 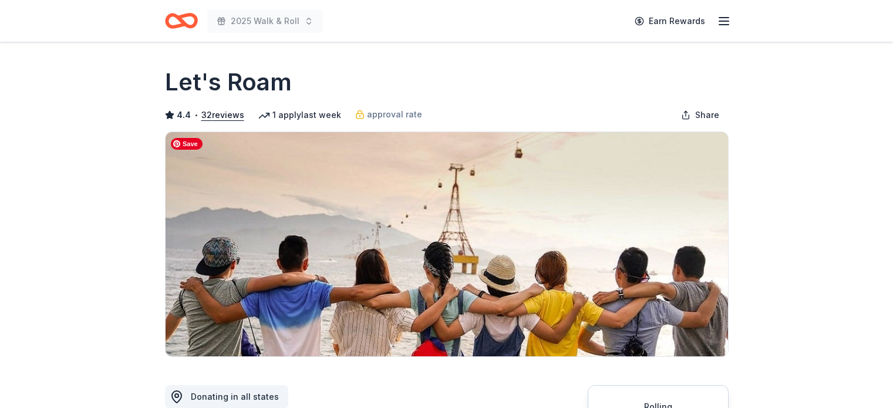 What do you see at coordinates (389, 115) in the screenshot?
I see `a: approval rate` at bounding box center [389, 115].